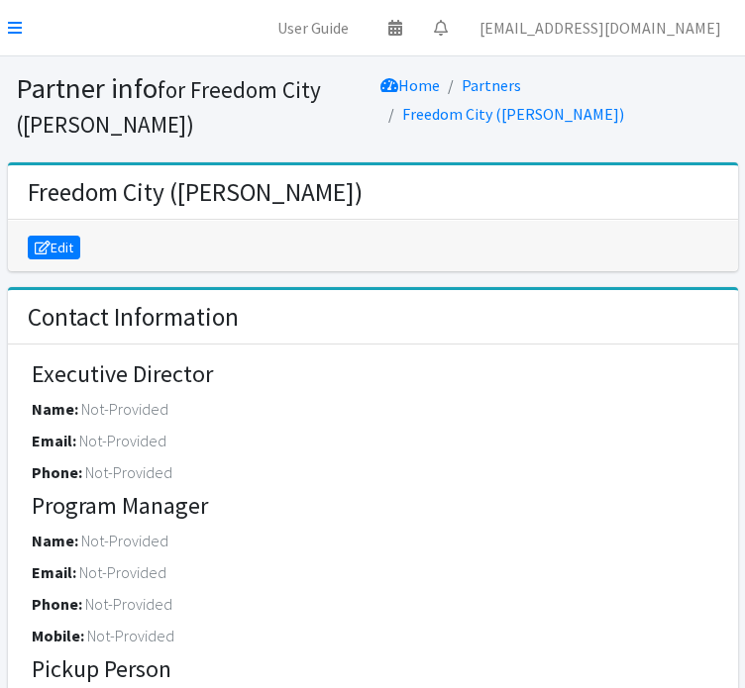 This screenshot has width=745, height=688. I want to click on h4: Executive Director, so click(372, 374).